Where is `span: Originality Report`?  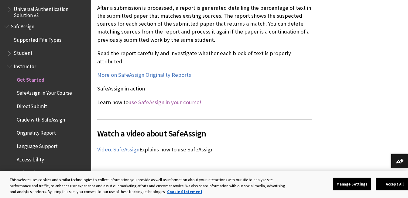
span: Originality Report is located at coordinates (36, 132).